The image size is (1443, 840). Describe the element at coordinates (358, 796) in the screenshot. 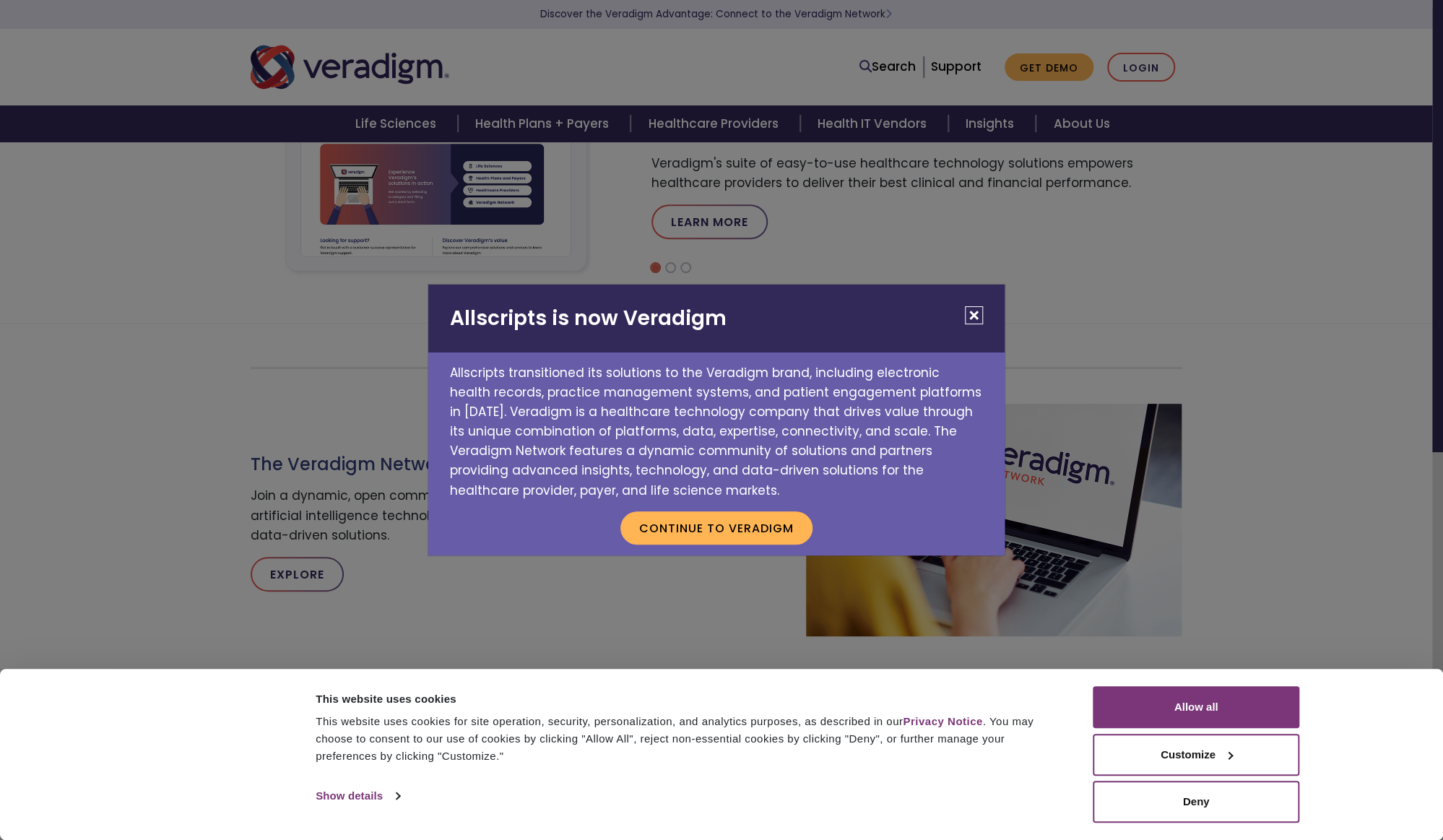

I see `a: Show details` at that location.